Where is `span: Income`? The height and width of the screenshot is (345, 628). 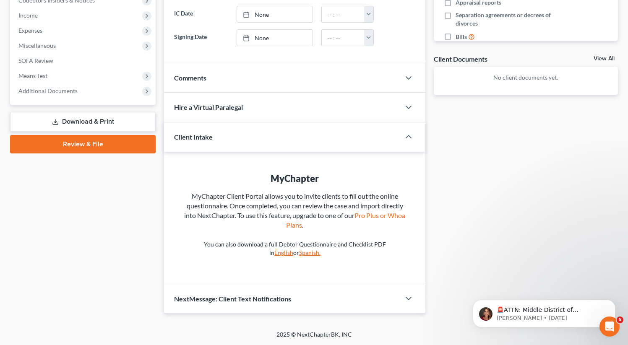
span: Income is located at coordinates (28, 15).